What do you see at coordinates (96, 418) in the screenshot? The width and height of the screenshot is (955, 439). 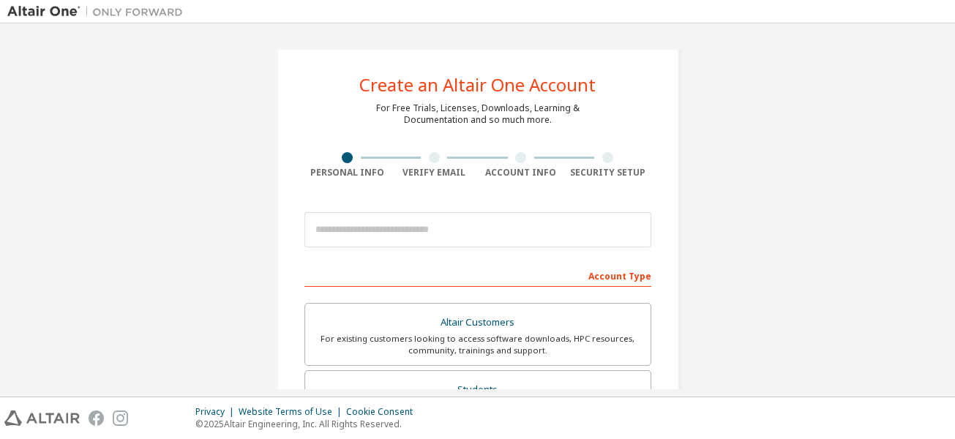 I see `img: facebook.svg` at bounding box center [96, 418].